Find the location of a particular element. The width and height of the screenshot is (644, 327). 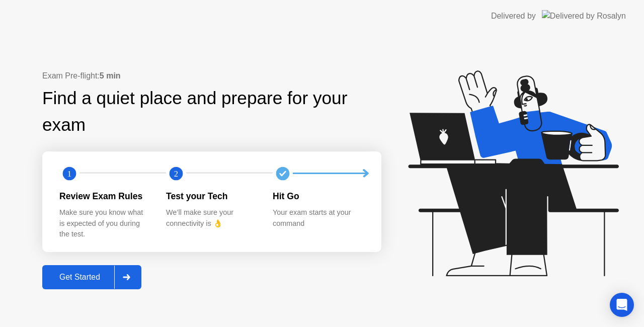

div: Make sure you know what is expected of you during the test. is located at coordinates (105, 223).